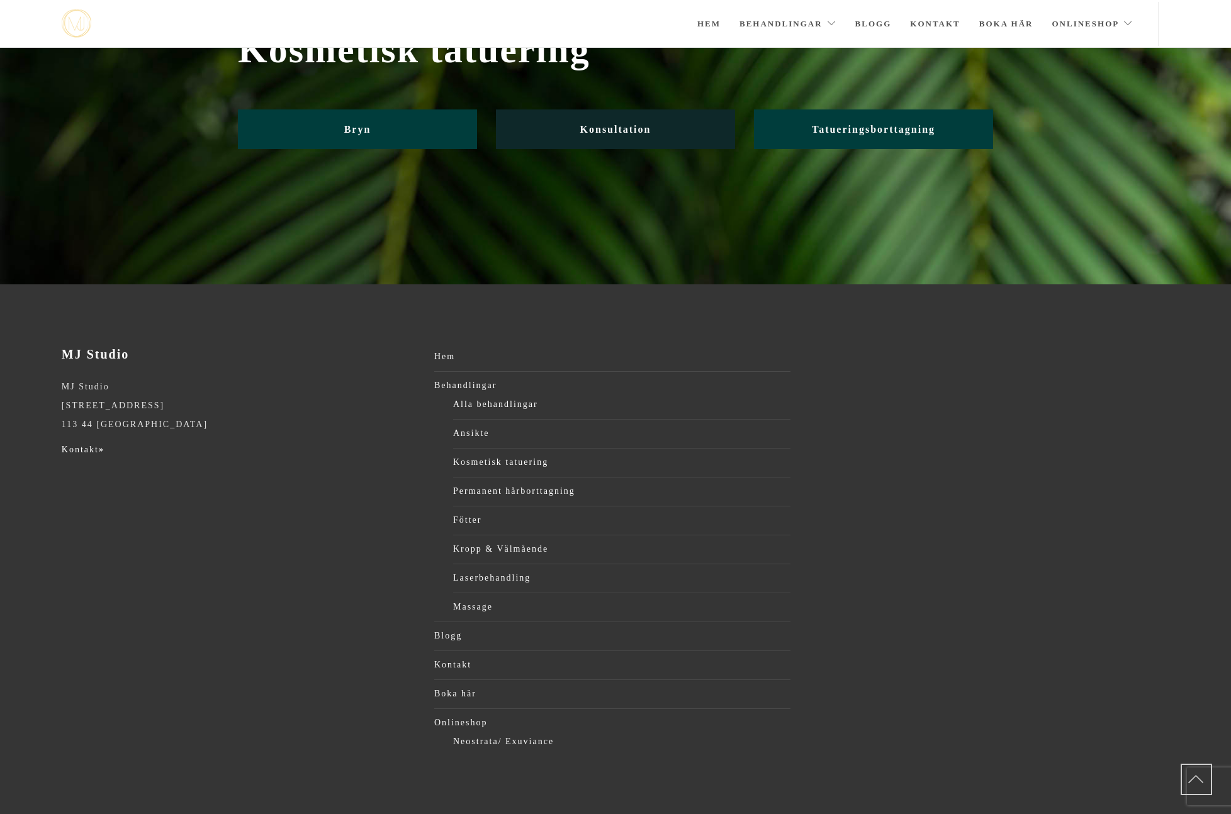 The width and height of the screenshot is (1231, 814). What do you see at coordinates (615, 129) in the screenshot?
I see `a: Konsultation` at bounding box center [615, 129].